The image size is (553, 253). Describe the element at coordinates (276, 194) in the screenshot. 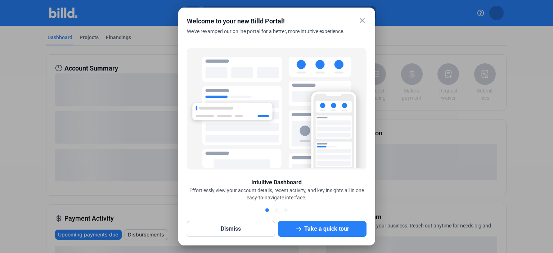

I see `div: Effortlessly view your account details, recent activity, and key insights all in one easy-to-navi...` at that location.